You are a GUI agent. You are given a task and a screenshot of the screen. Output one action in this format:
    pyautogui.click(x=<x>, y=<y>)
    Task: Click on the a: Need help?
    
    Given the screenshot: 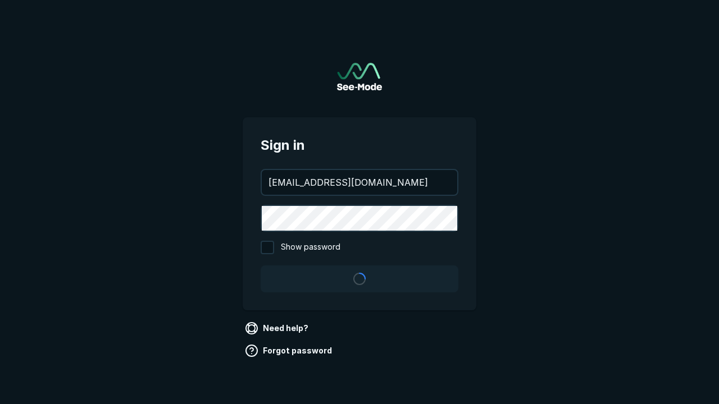 What is the action you would take?
    pyautogui.click(x=277, y=328)
    